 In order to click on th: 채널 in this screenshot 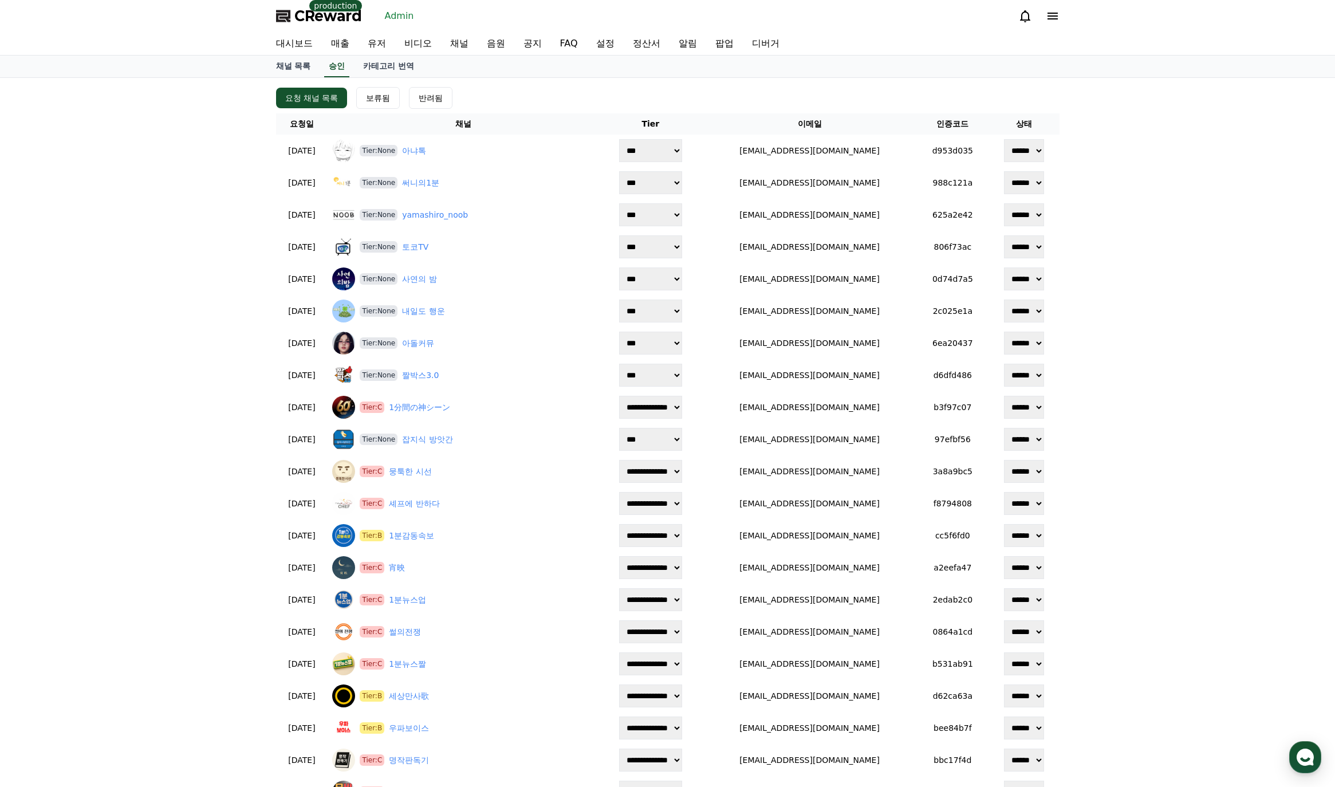, I will do `click(463, 124)`.